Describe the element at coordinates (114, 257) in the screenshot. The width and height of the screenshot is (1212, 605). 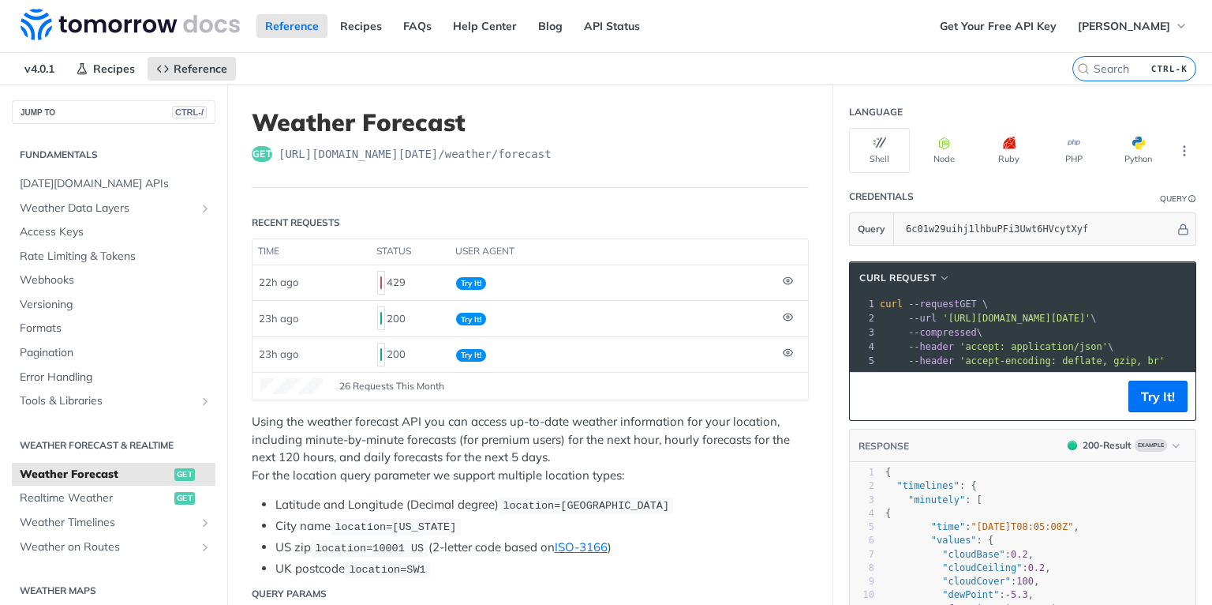
I see `a: Rate Limiting & Tokens` at that location.